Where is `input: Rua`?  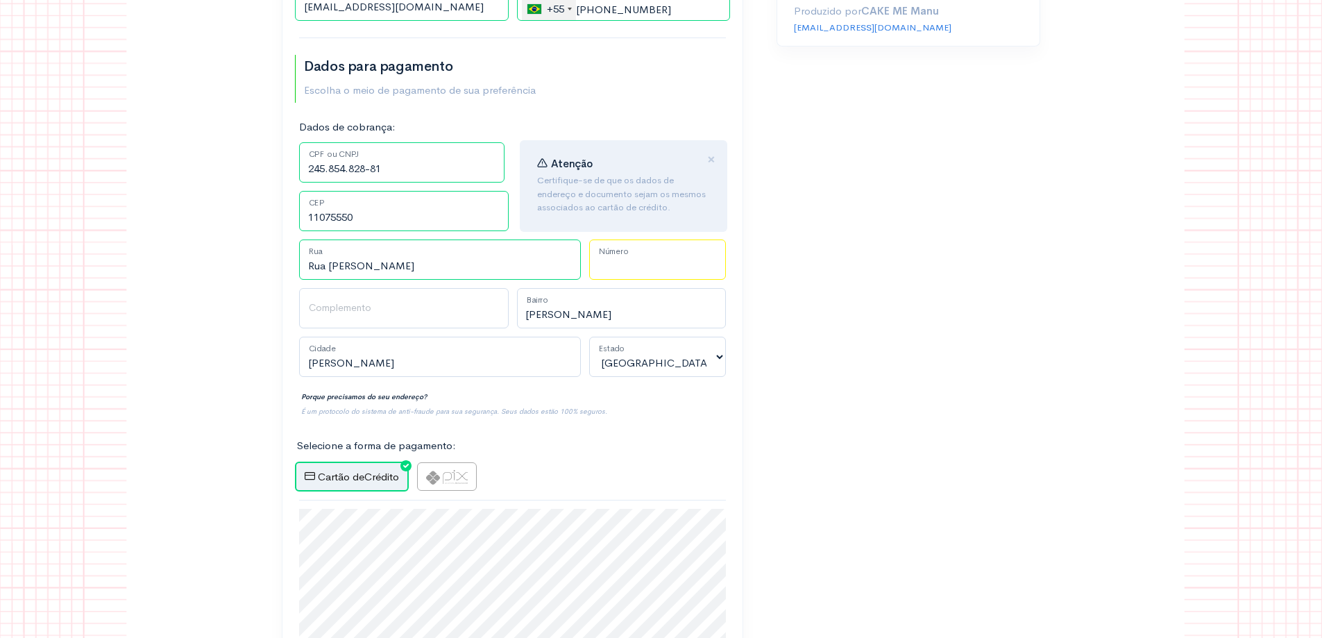
input: Rua is located at coordinates (440, 259).